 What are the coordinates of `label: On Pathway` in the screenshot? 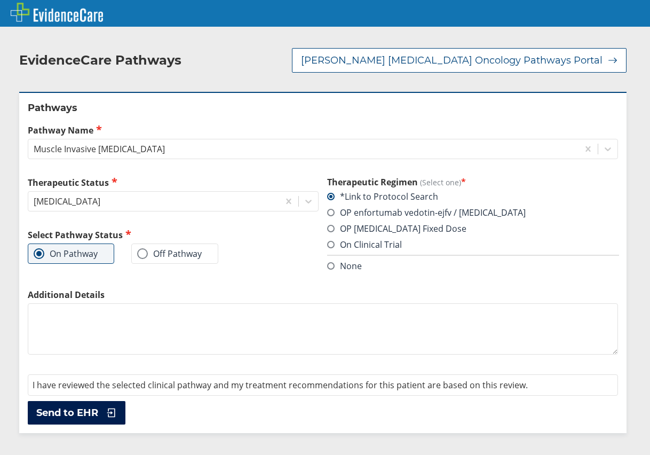 It's located at (66, 254).